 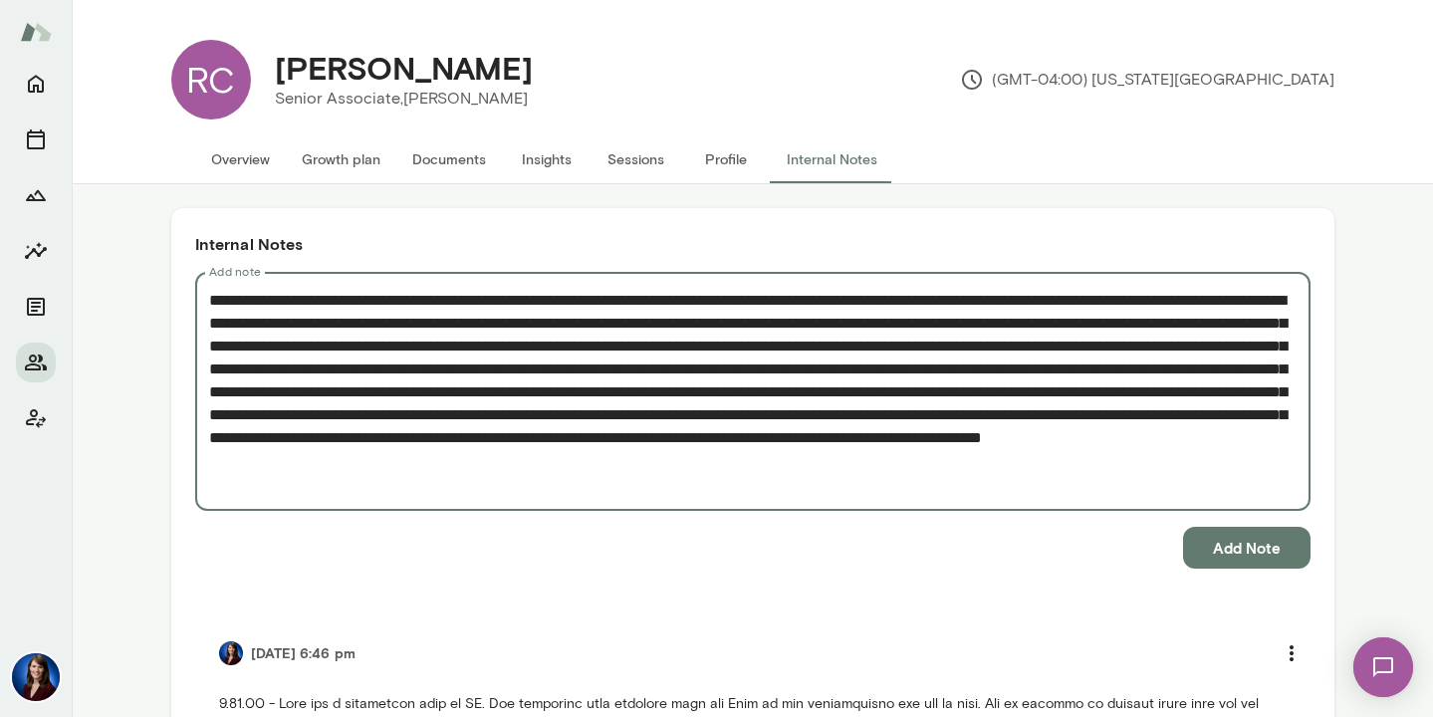 What do you see at coordinates (235, 271) in the screenshot?
I see `label: Add note` at bounding box center [235, 271].